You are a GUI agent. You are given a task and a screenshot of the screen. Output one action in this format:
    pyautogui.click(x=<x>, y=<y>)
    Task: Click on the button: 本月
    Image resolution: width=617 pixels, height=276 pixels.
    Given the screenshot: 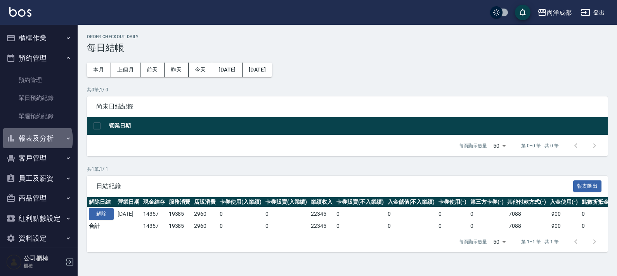 What is the action you would take?
    pyautogui.click(x=99, y=69)
    